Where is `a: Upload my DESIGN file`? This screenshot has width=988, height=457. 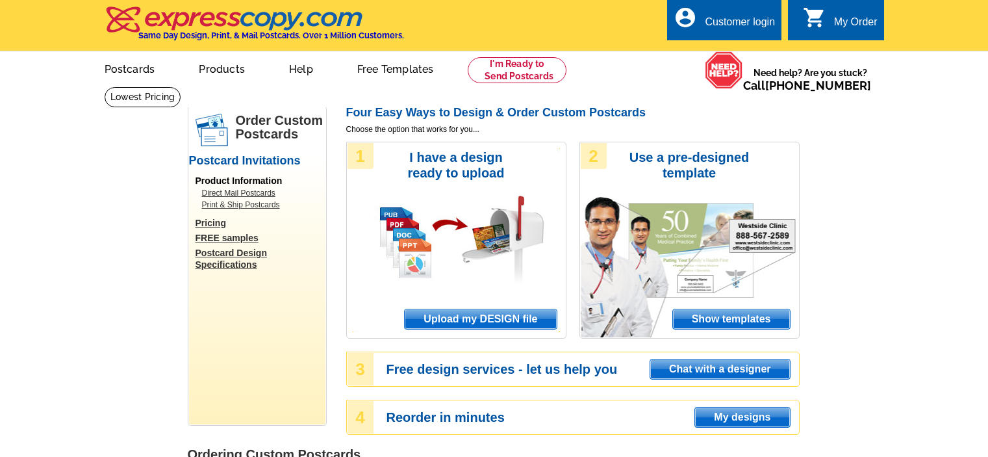 a: Upload my DESIGN file is located at coordinates (480, 319).